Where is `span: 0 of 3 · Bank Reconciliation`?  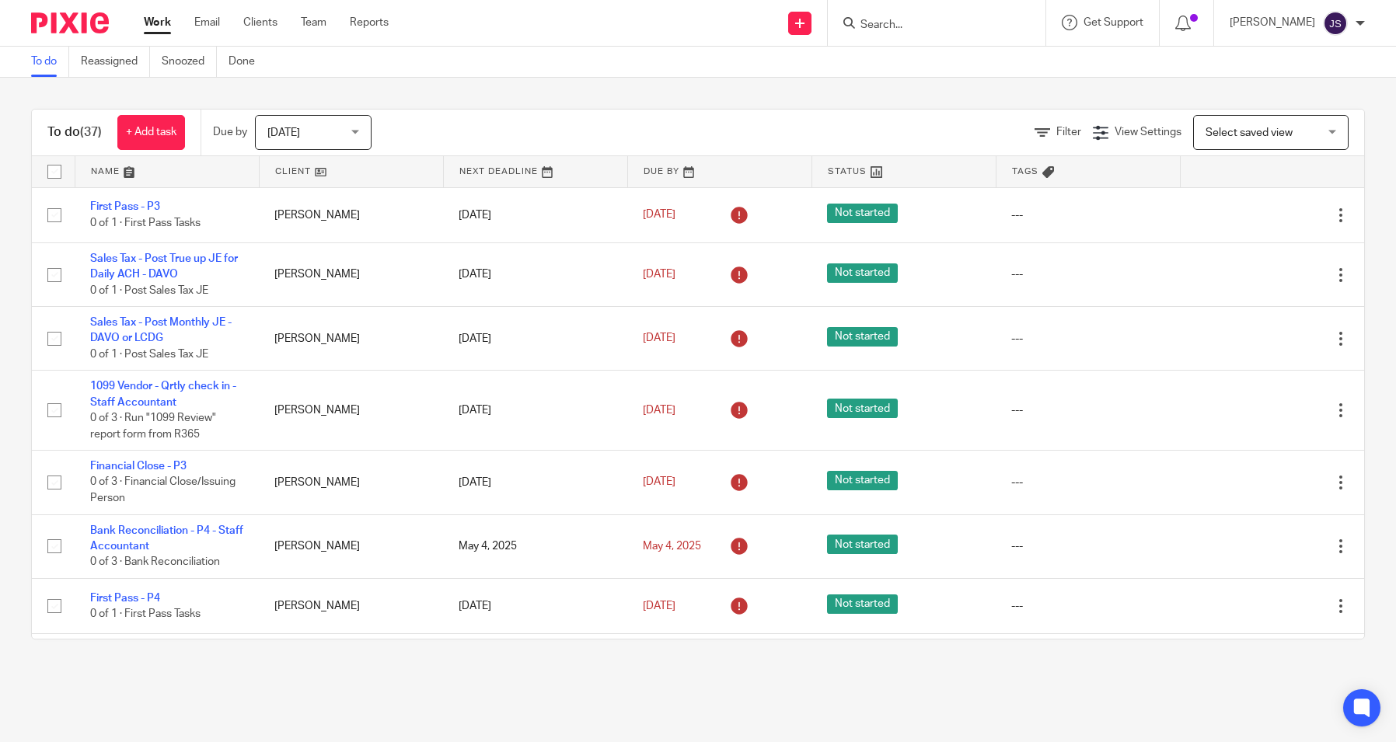
span: 0 of 3 · Bank Reconciliation is located at coordinates (155, 562).